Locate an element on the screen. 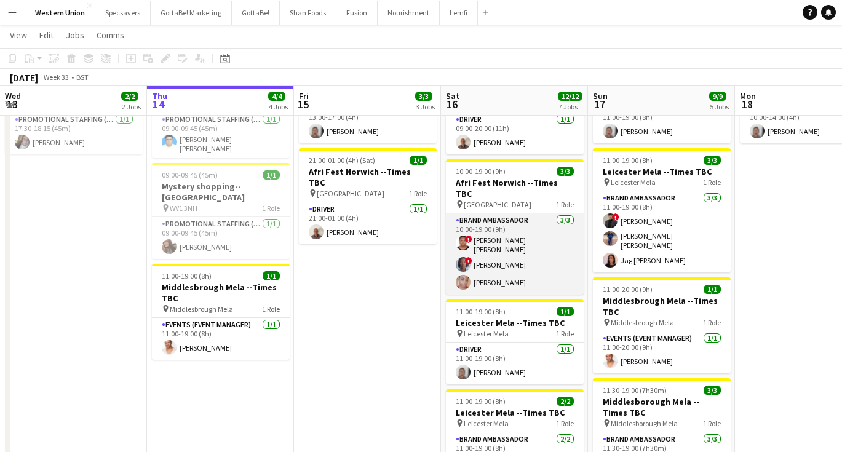 The image size is (842, 452). span: Leicester Mela is located at coordinates (486, 423).